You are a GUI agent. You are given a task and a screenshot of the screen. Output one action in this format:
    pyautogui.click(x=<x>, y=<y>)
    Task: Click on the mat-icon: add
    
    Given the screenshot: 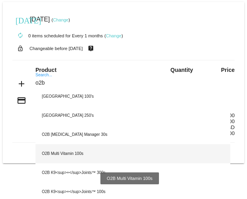 What is the action you would take?
    pyautogui.click(x=21, y=84)
    